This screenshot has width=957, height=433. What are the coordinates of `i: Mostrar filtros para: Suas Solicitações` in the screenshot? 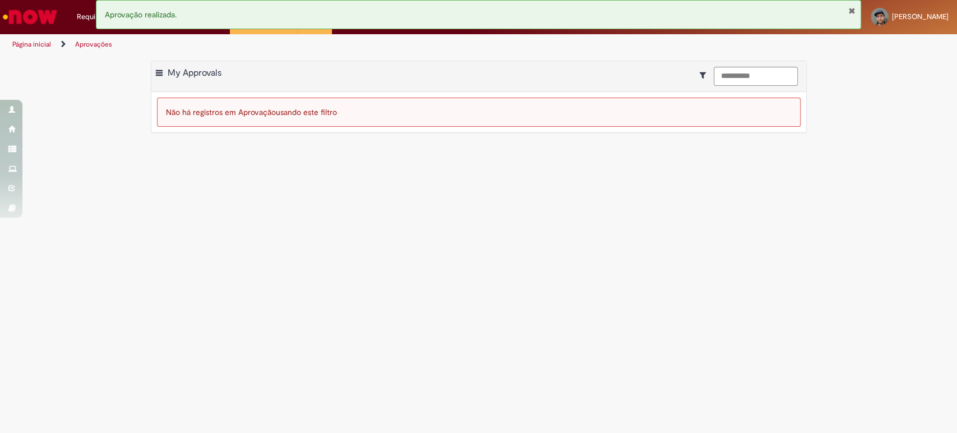 It's located at (706, 75).